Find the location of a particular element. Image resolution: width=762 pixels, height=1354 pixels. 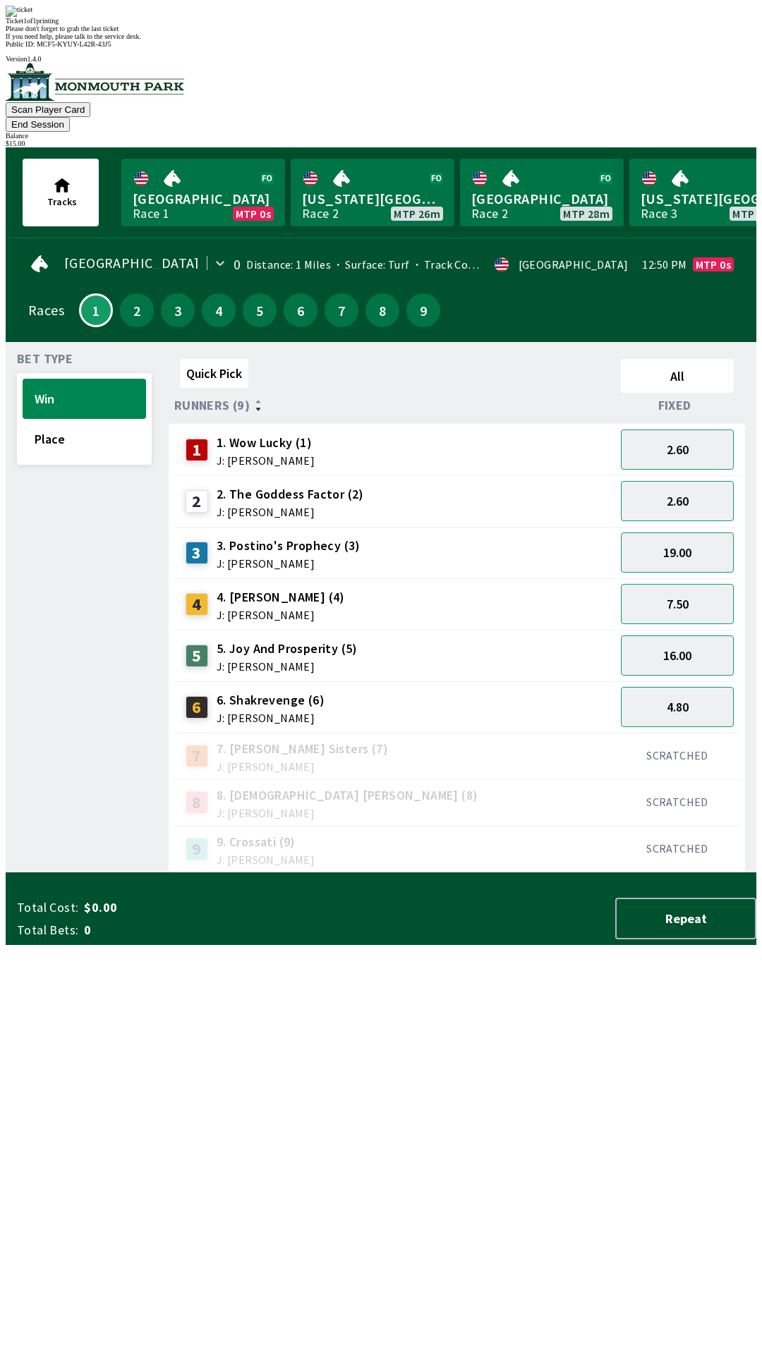

div: 2 is located at coordinates (197, 501).